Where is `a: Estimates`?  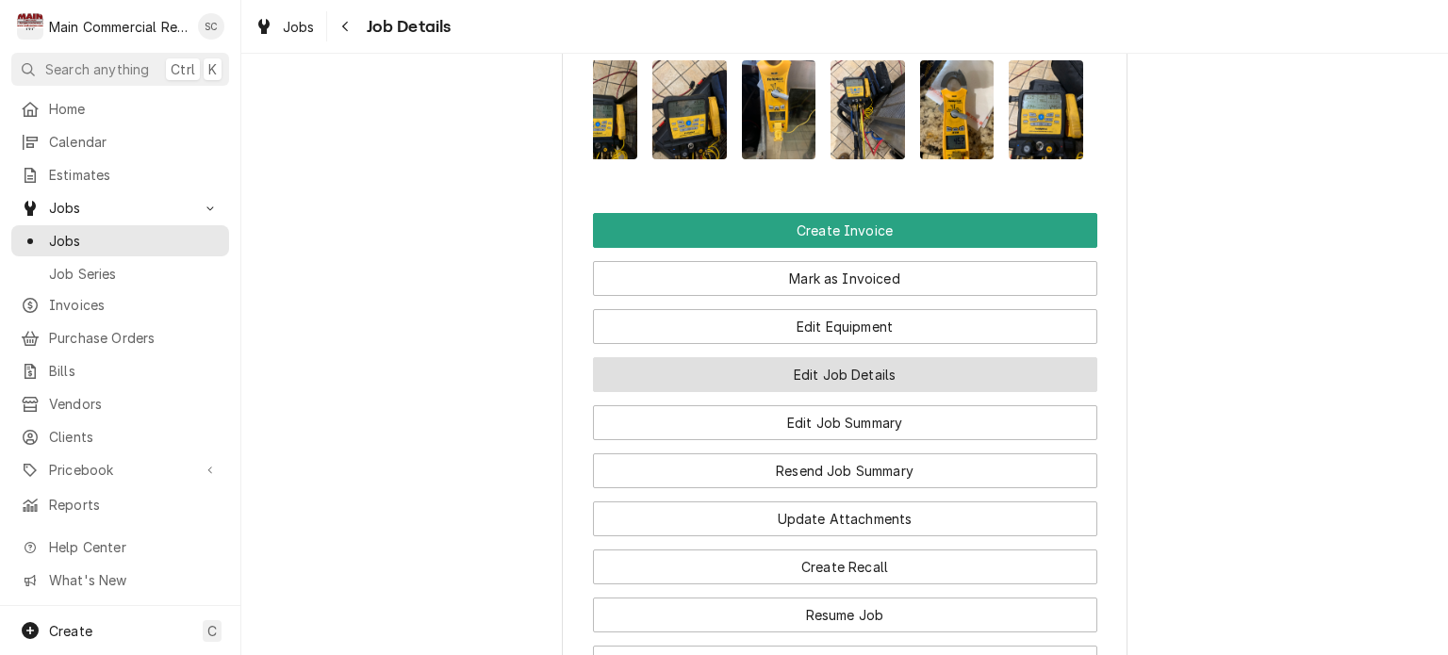
a: Estimates is located at coordinates (120, 174).